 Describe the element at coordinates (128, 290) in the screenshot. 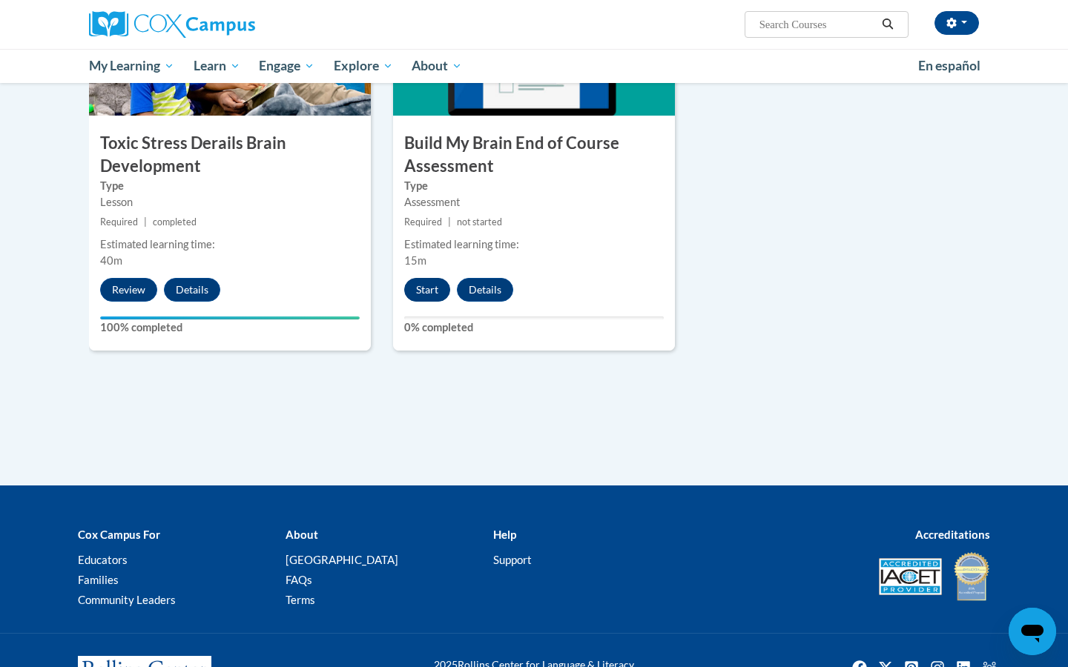

I see `button: Review` at that location.